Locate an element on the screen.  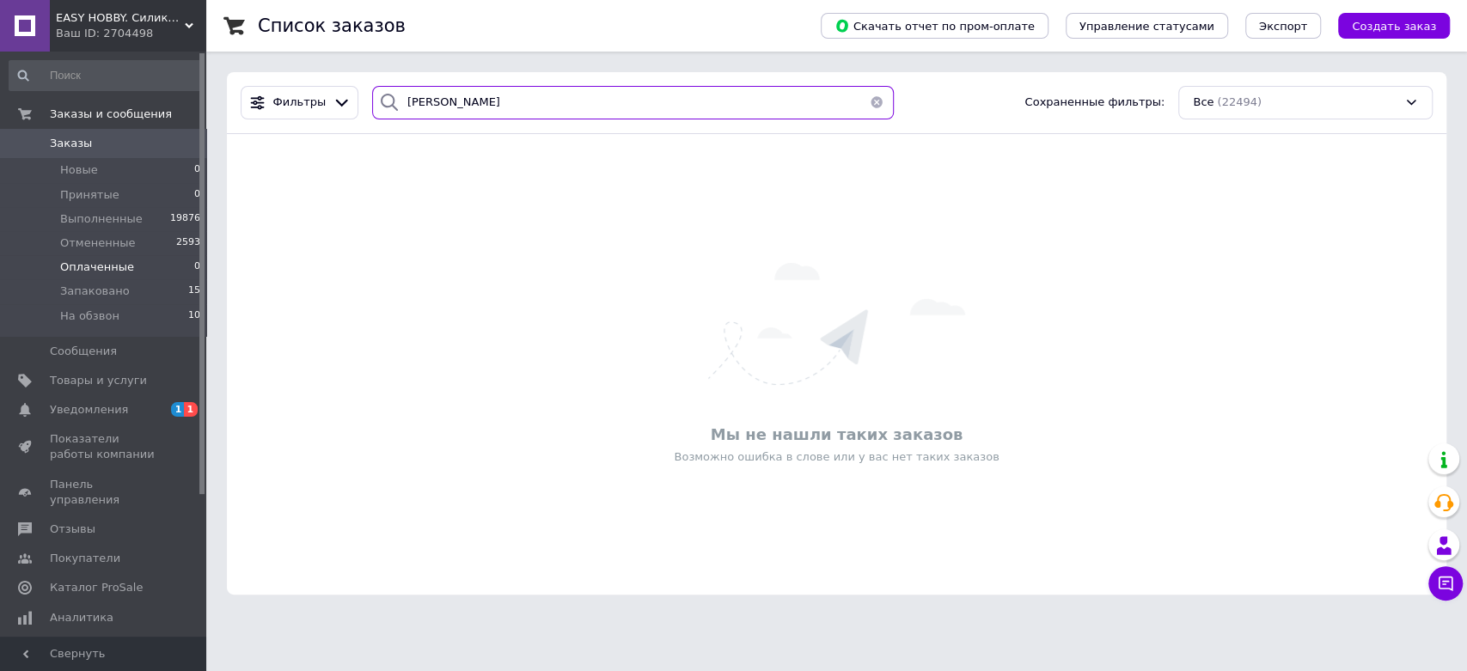
button: Управление статусами is located at coordinates (1146, 26).